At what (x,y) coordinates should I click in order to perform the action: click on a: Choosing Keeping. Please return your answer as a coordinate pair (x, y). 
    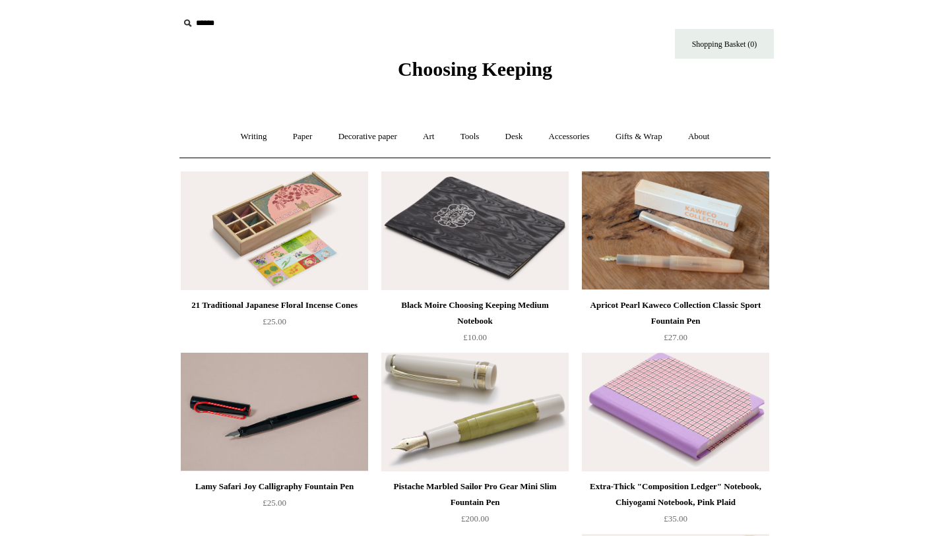
    Looking at the image, I should click on (475, 73).